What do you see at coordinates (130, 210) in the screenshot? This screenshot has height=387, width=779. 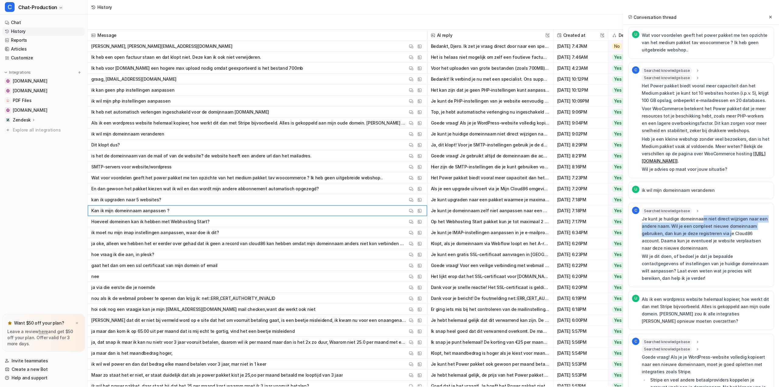 I see `p: Kan ik mijn domeinnaam aanpassen ?` at bounding box center [130, 210].